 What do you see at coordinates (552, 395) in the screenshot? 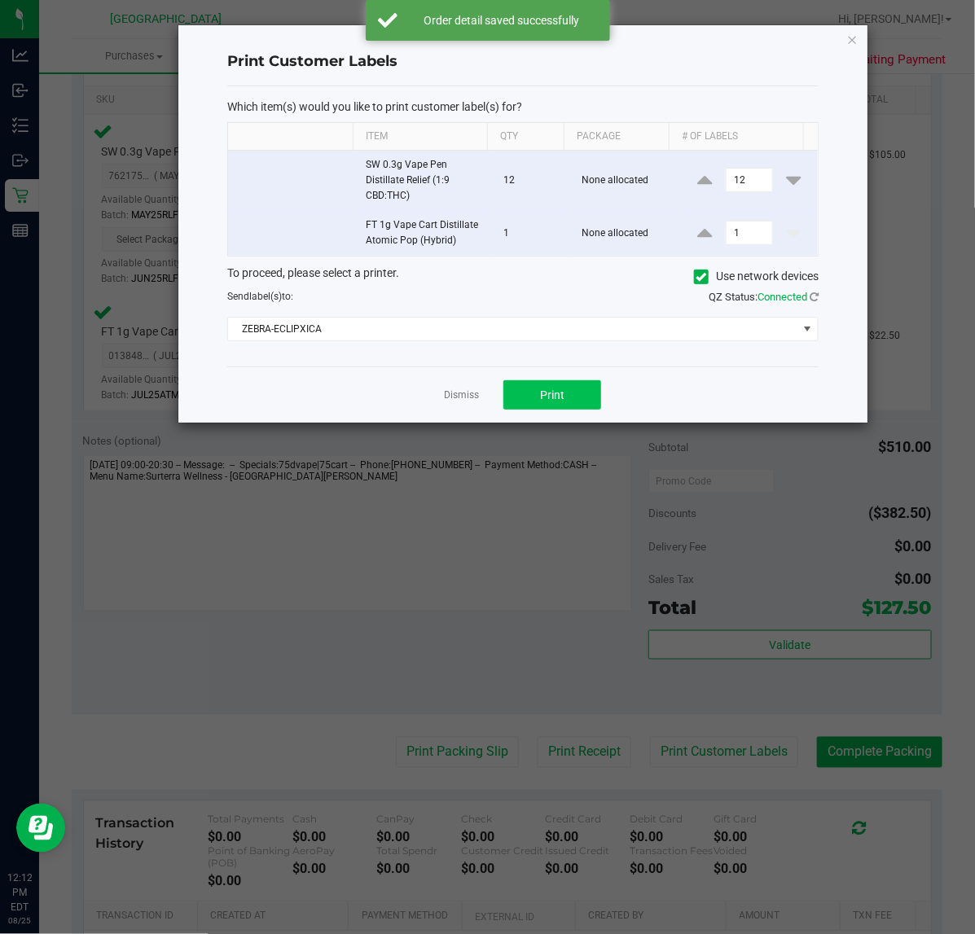
I see `span: Print` at bounding box center [552, 395].